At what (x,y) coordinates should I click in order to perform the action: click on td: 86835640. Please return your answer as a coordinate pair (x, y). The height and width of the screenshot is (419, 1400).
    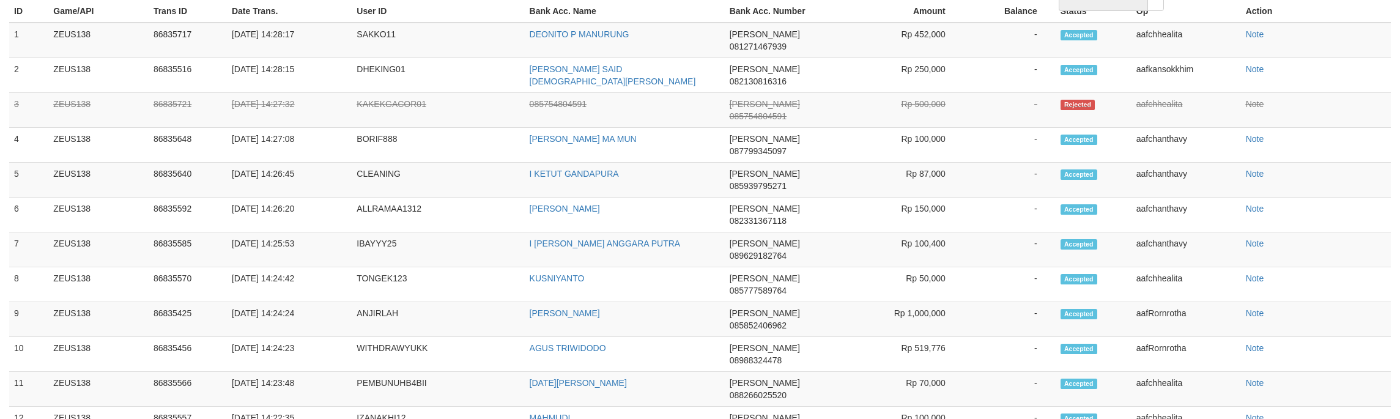
    Looking at the image, I should click on (188, 180).